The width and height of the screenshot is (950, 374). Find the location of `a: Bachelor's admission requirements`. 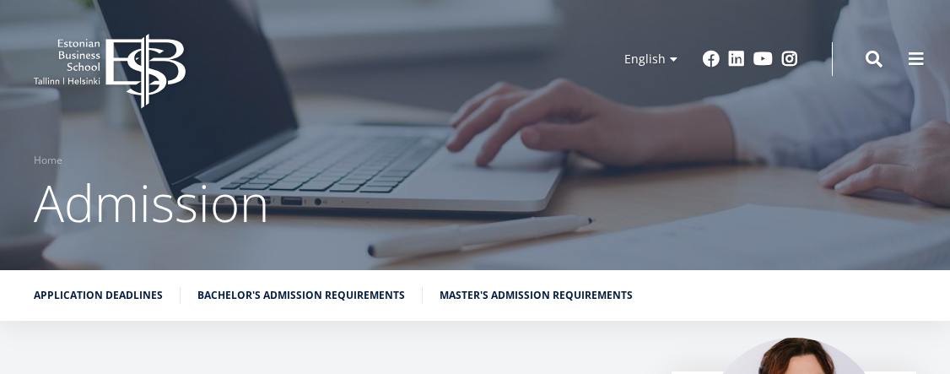

a: Bachelor's admission requirements is located at coordinates (301, 295).